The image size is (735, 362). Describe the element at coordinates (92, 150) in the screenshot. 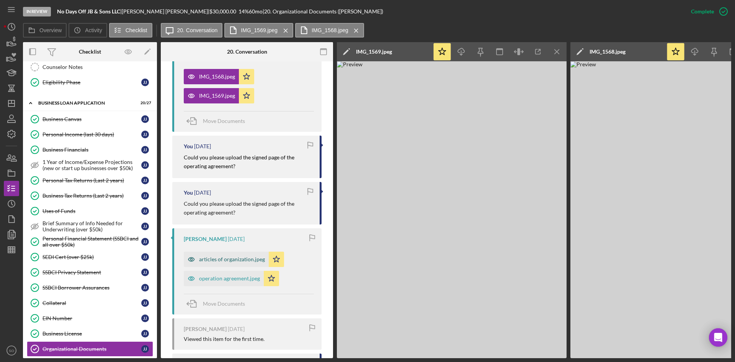

I see `div: Business Financials` at that location.